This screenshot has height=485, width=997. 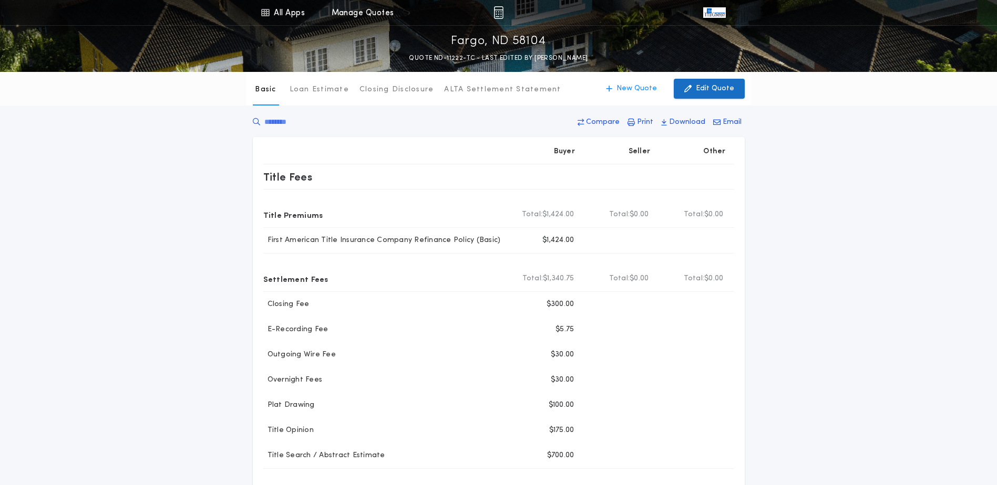 I want to click on p: $1,424.00, so click(x=558, y=241).